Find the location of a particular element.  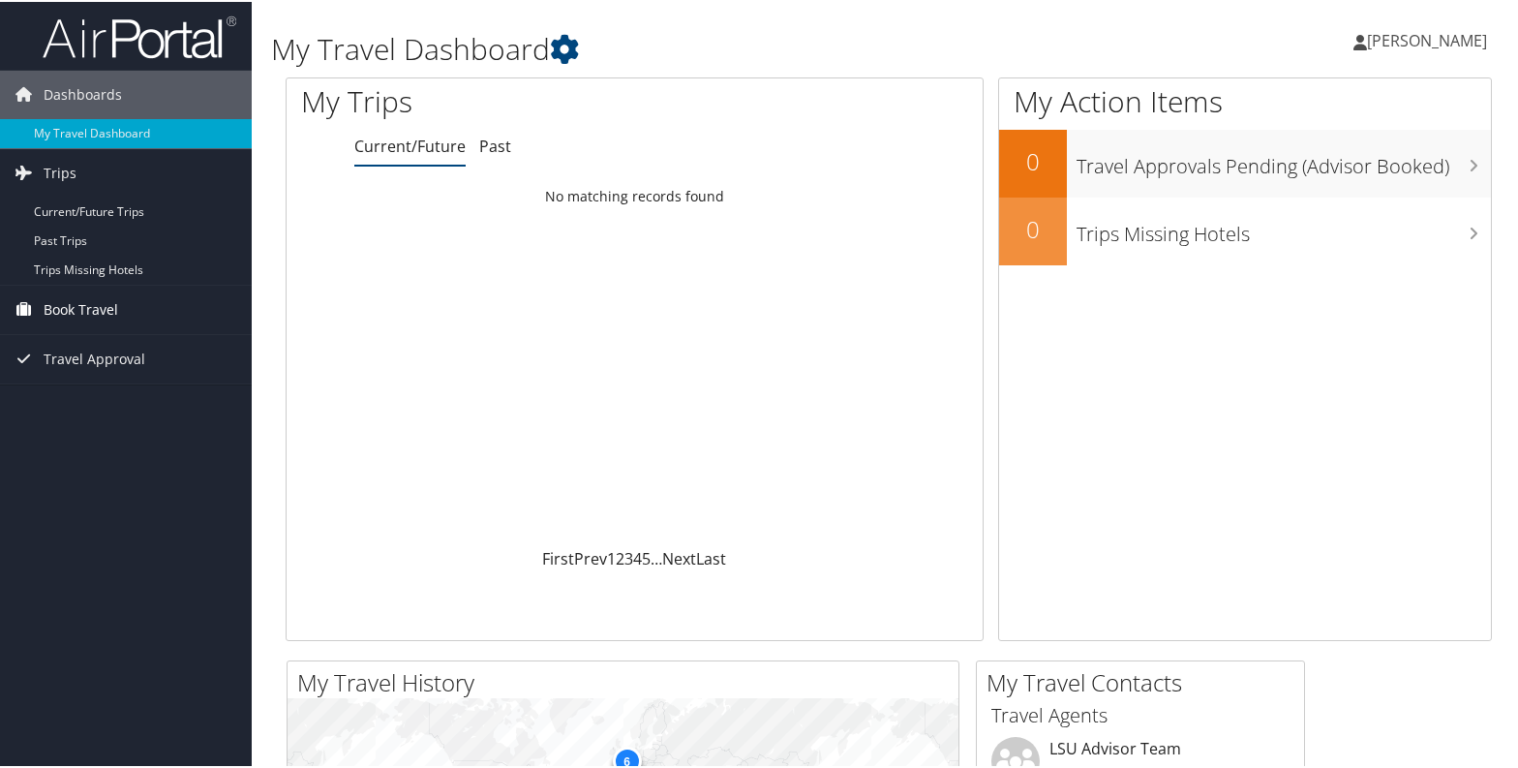

td: No matching records found is located at coordinates (634, 195).